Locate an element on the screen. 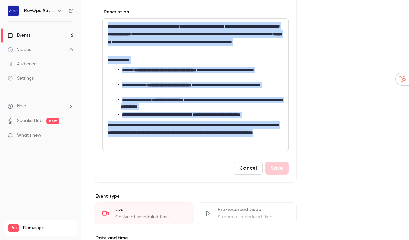 The height and width of the screenshot is (240, 409). div: Go live at scheduled time is located at coordinates (151, 217).